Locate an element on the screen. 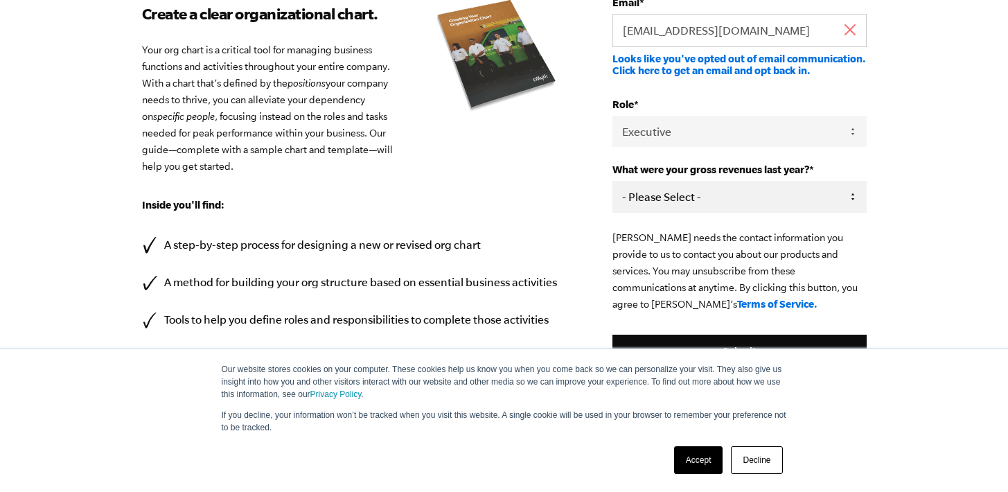 This screenshot has width=1008, height=492. input: Submit is located at coordinates (740, 351).